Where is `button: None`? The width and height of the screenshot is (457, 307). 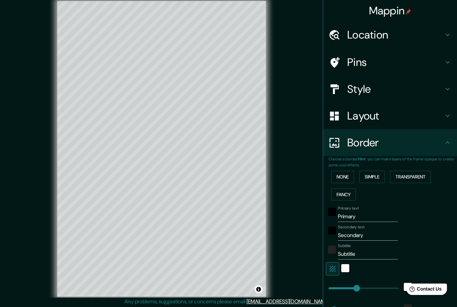 button: None is located at coordinates (343, 177).